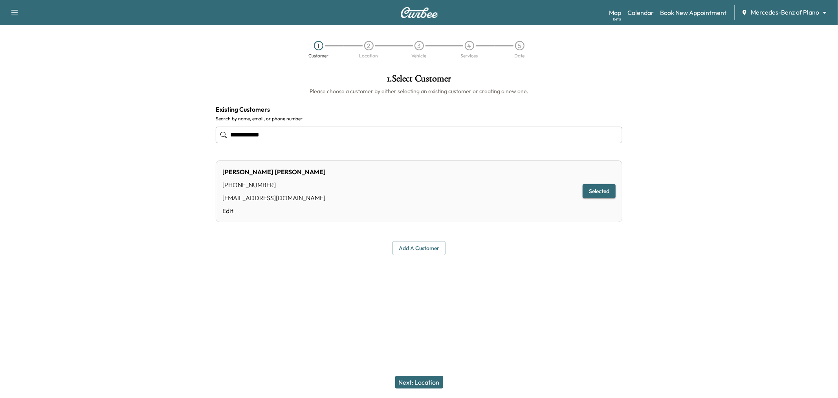 The width and height of the screenshot is (838, 398). I want to click on div: Location, so click(369, 56).